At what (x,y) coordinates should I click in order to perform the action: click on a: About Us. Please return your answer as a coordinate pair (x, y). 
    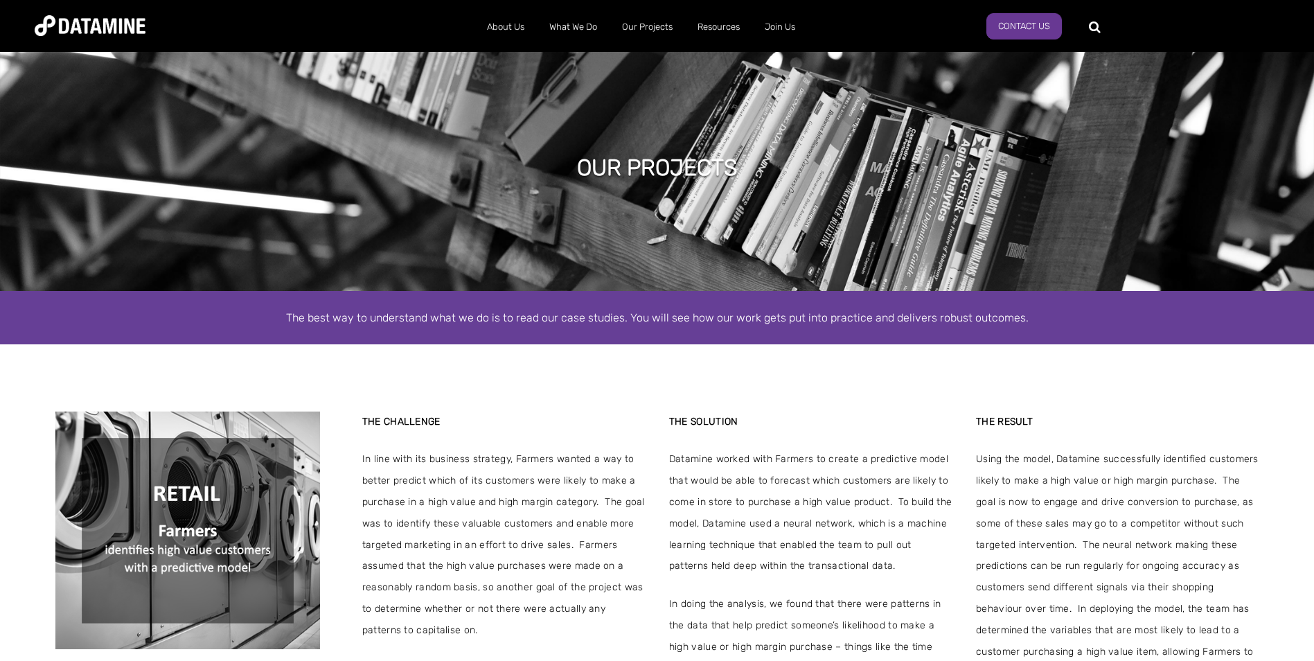
    Looking at the image, I should click on (506, 27).